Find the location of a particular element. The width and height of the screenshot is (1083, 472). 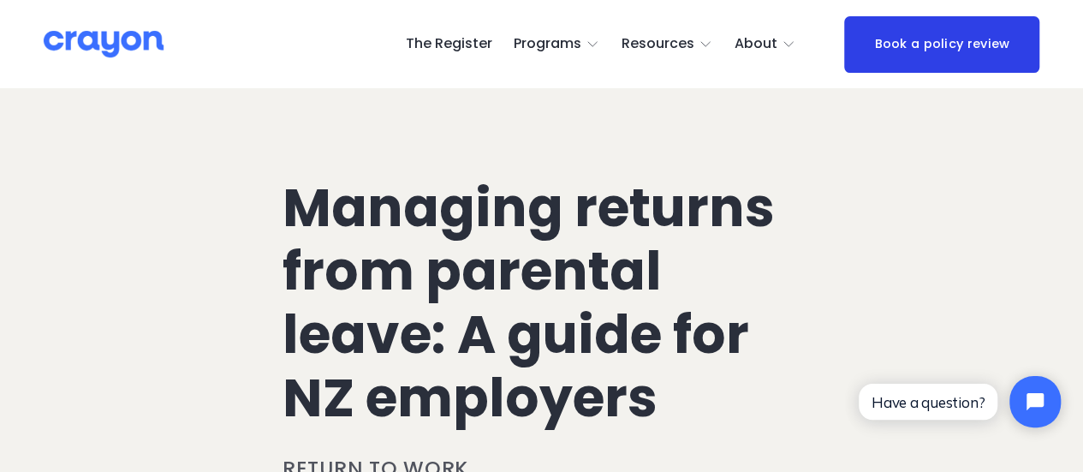

span: Have a question? is located at coordinates (84, 40).